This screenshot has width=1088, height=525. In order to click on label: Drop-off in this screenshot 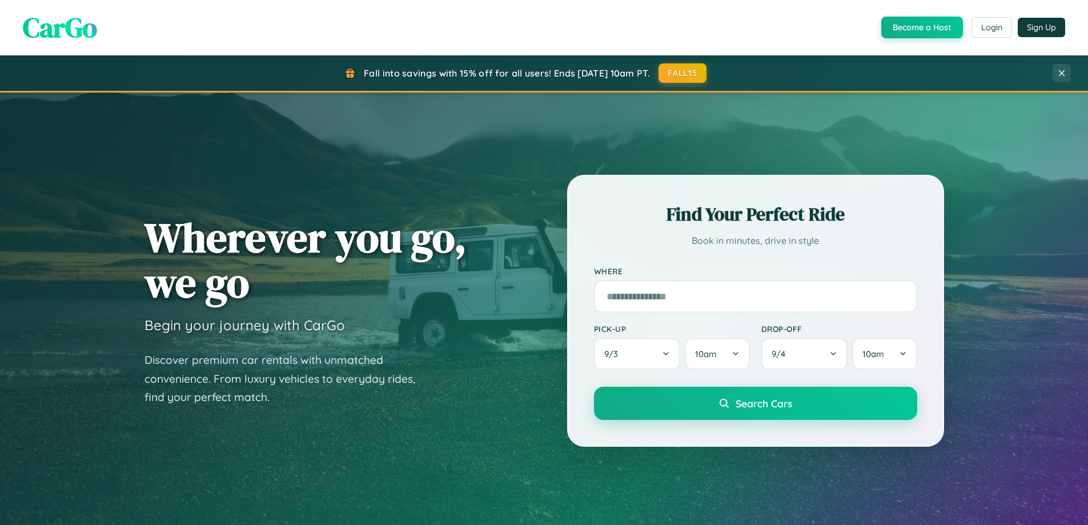, I will do `click(839, 329)`.